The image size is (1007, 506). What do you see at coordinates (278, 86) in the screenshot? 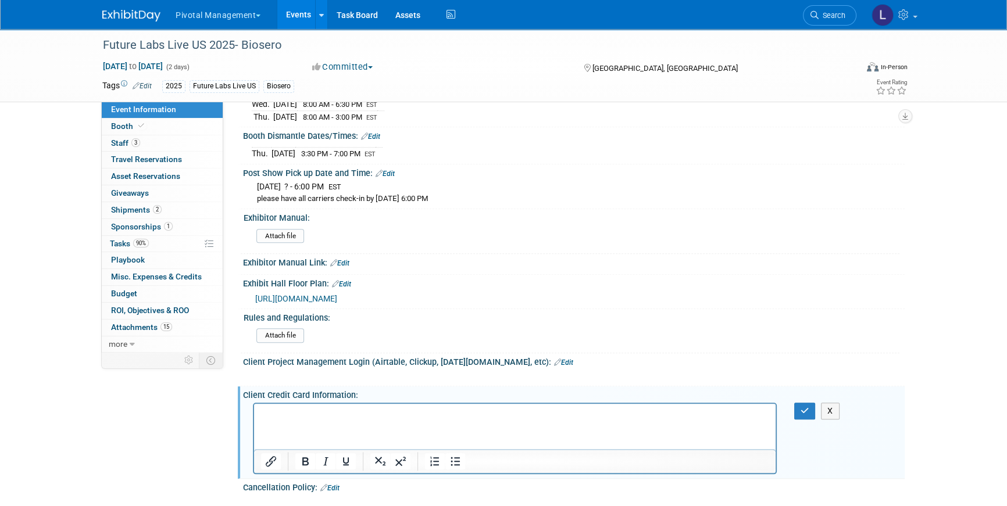
I see `div: Biosero` at bounding box center [278, 86].